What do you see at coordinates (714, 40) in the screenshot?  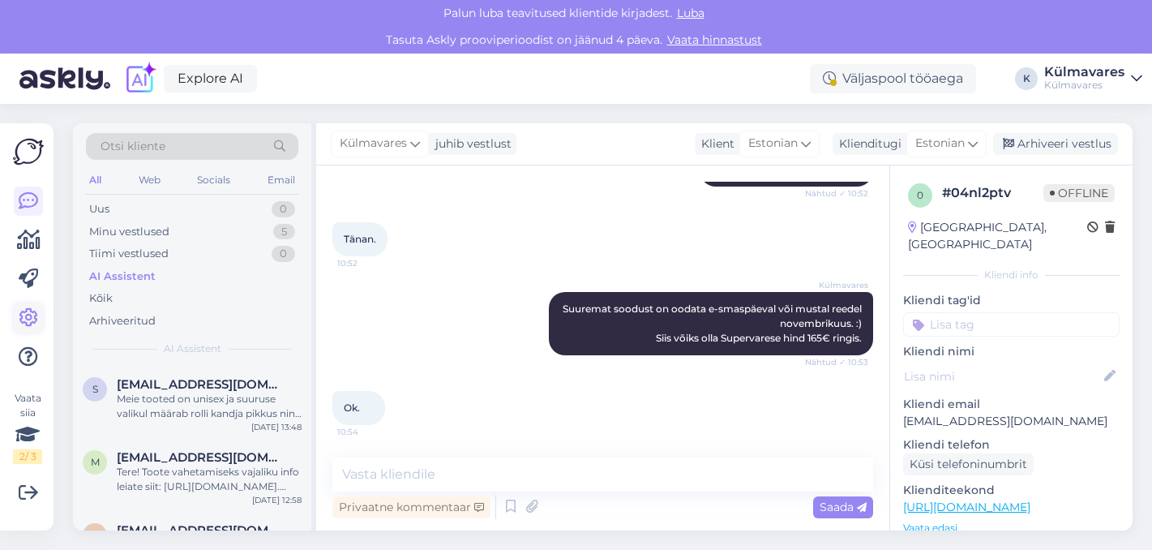 I see `a: Vaata hinnastust` at bounding box center [714, 40].